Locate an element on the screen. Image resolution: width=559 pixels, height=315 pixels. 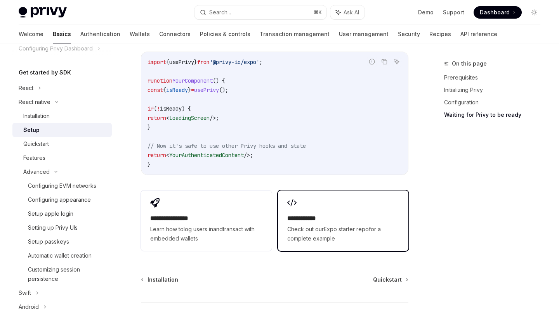
span: import is located at coordinates (157, 62).